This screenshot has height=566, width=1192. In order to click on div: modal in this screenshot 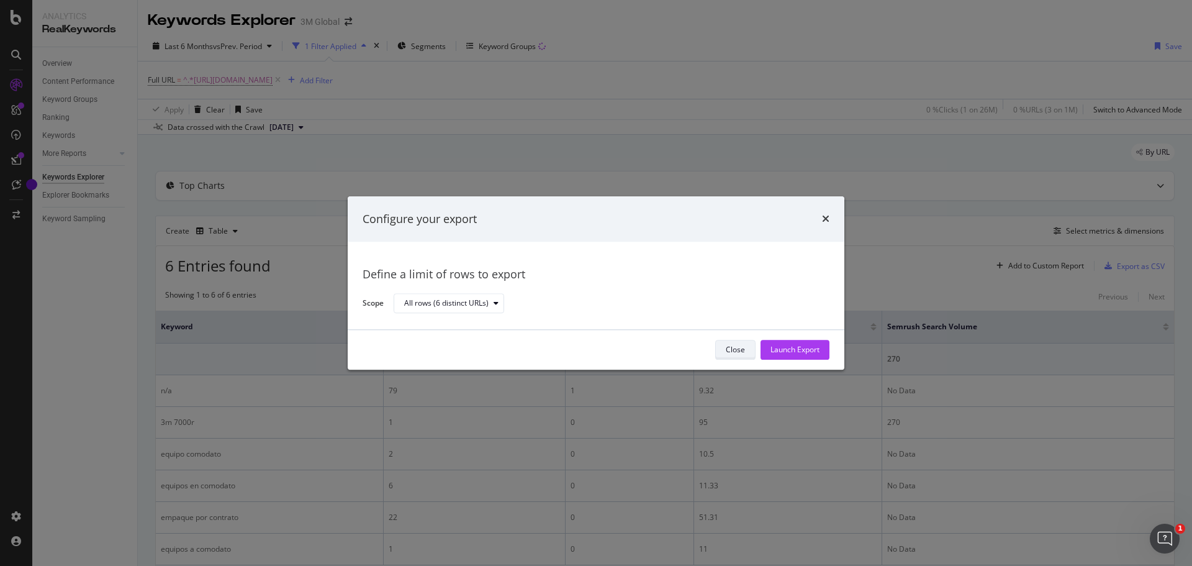, I will do `click(596, 283)`.